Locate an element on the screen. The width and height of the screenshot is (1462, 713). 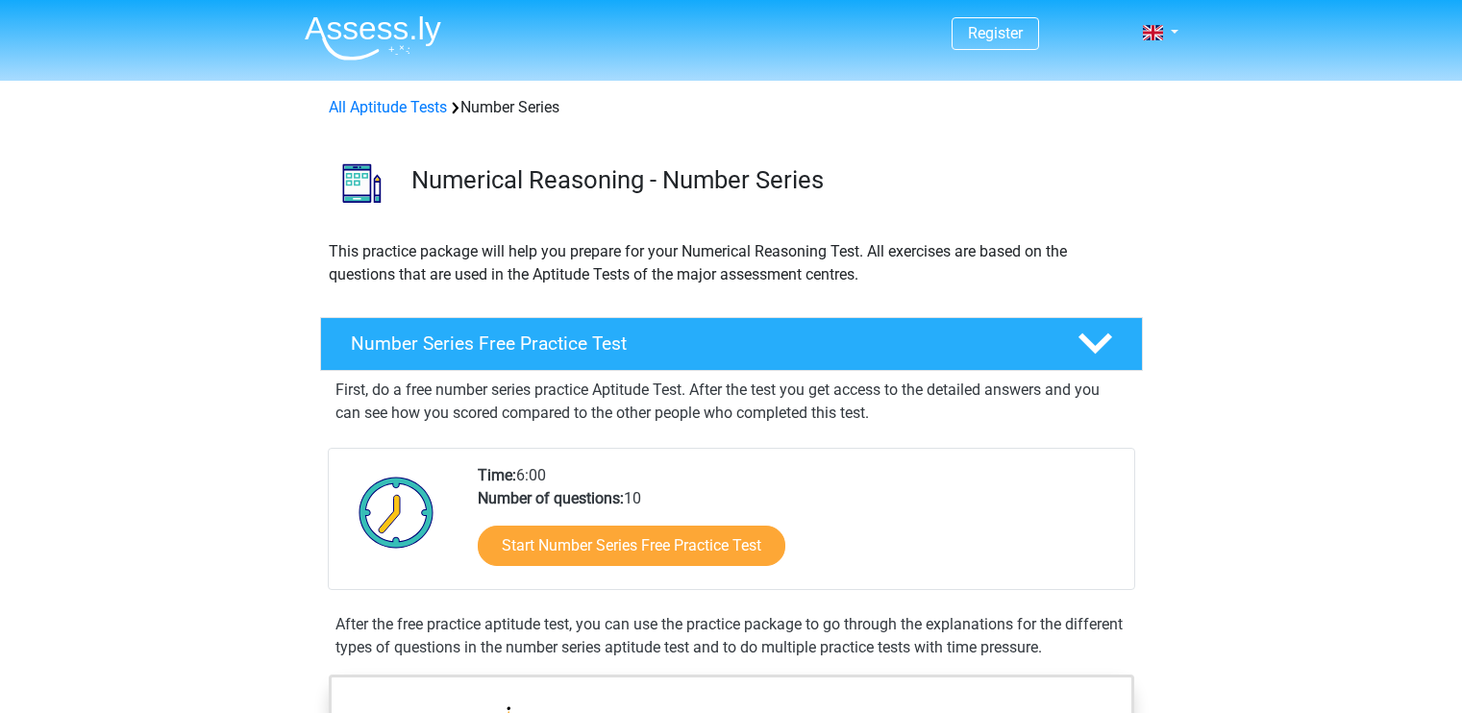
p: This practice package will help you prepare for your Numerical Reasoning Test. All exercises are ... is located at coordinates (732, 263).